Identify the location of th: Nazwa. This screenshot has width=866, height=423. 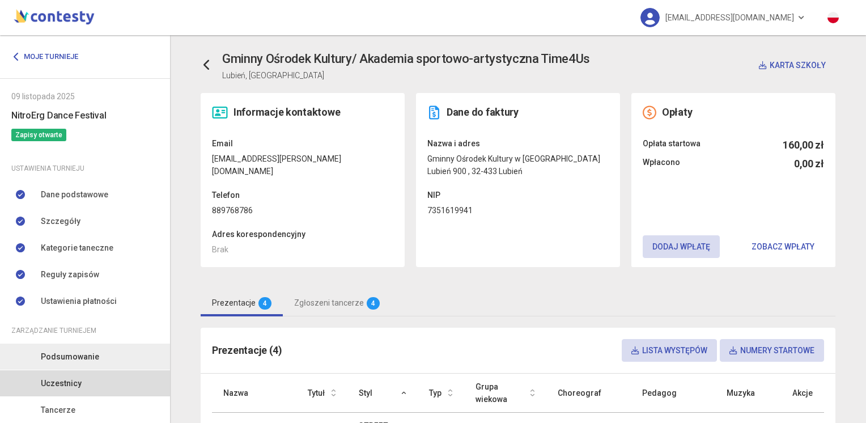
(254, 393).